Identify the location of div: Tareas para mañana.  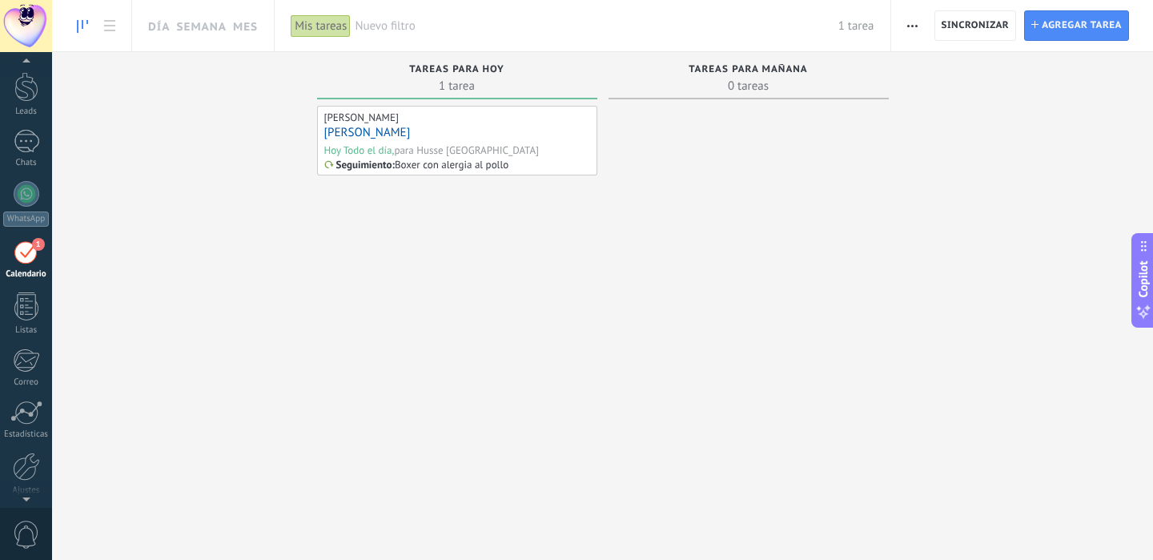
(748, 70).